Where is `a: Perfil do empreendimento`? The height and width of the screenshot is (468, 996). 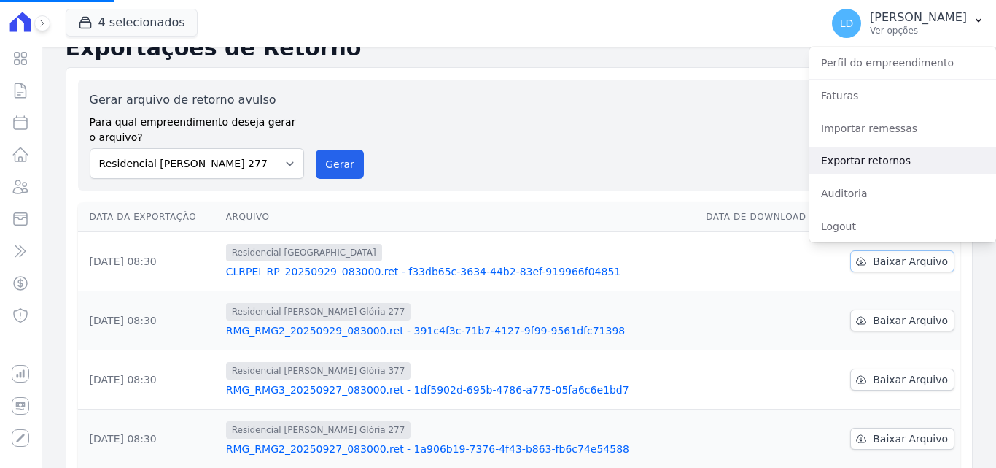 a: Perfil do empreendimento is located at coordinates (903, 63).